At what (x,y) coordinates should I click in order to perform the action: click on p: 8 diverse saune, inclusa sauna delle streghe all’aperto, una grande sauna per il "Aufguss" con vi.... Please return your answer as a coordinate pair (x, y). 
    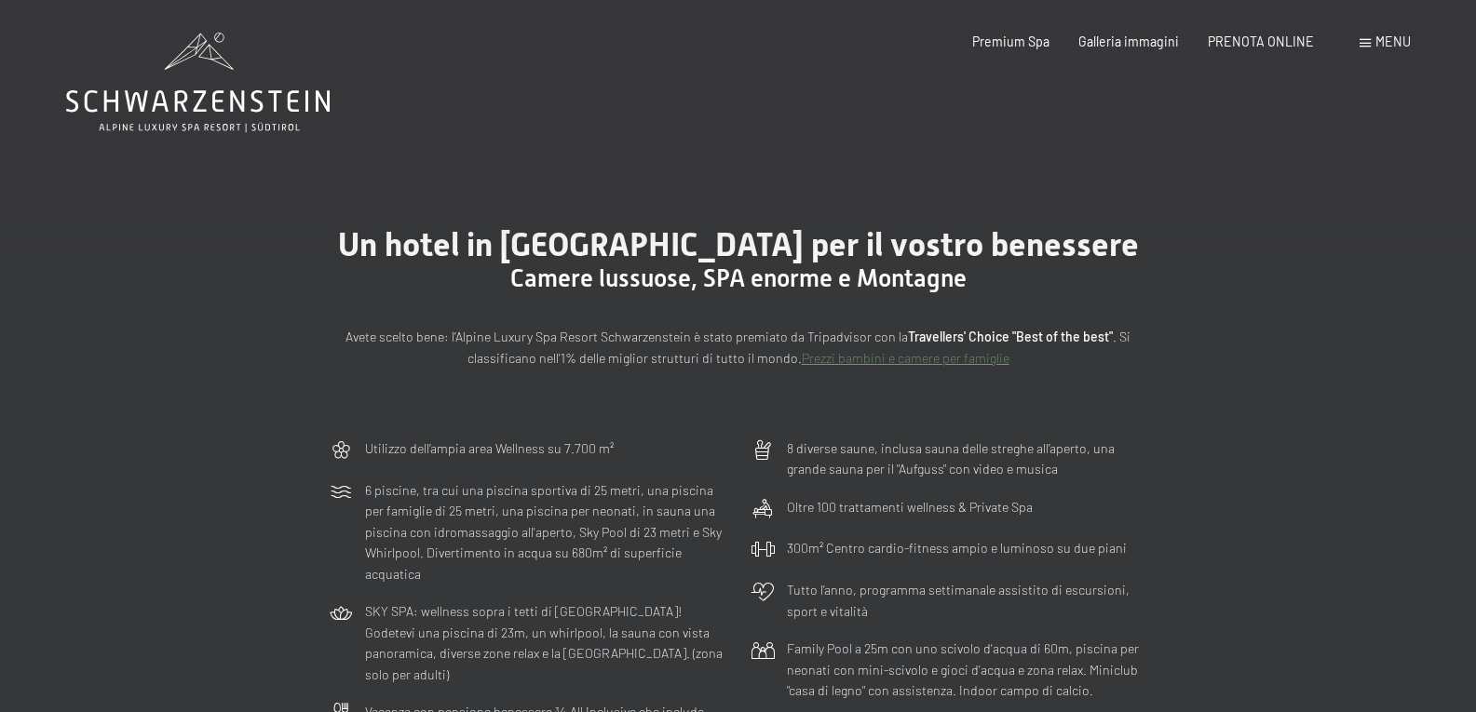
    Looking at the image, I should click on (967, 459).